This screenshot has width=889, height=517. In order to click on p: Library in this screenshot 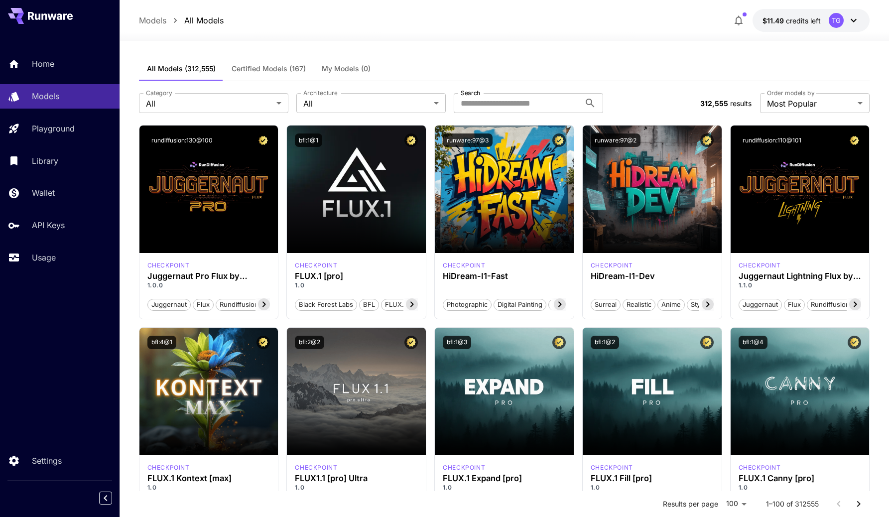, I will do `click(45, 161)`.